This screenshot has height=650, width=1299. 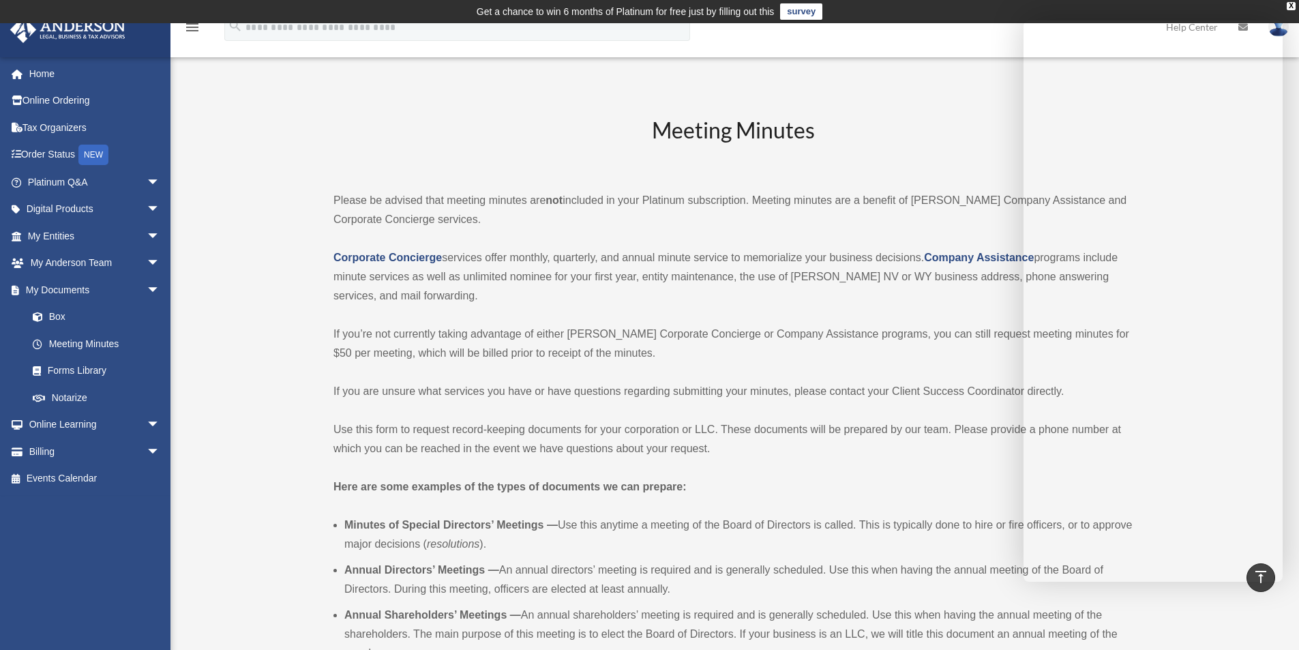 What do you see at coordinates (733, 439) in the screenshot?
I see `p: Use this form to request record-keeping documents for your corporation or LLC. These documents wi...` at bounding box center [733, 439].